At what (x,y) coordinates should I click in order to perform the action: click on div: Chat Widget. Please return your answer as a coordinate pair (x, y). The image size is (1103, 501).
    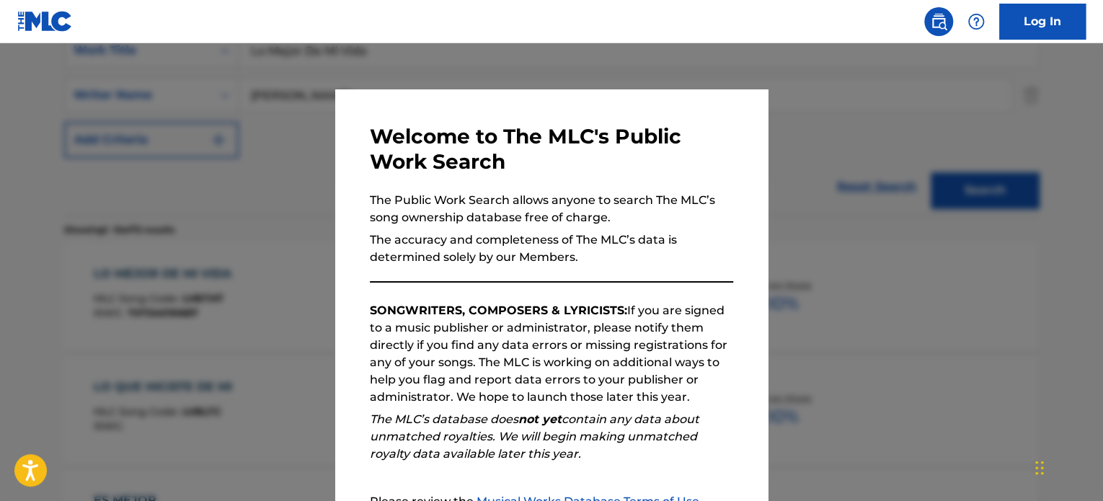
    Looking at the image, I should click on (1067, 467).